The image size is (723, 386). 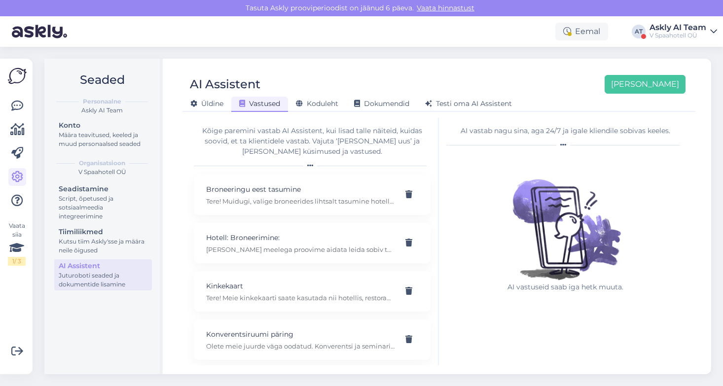 What do you see at coordinates (103, 189) in the screenshot?
I see `div: Seadistamine` at bounding box center [103, 189].